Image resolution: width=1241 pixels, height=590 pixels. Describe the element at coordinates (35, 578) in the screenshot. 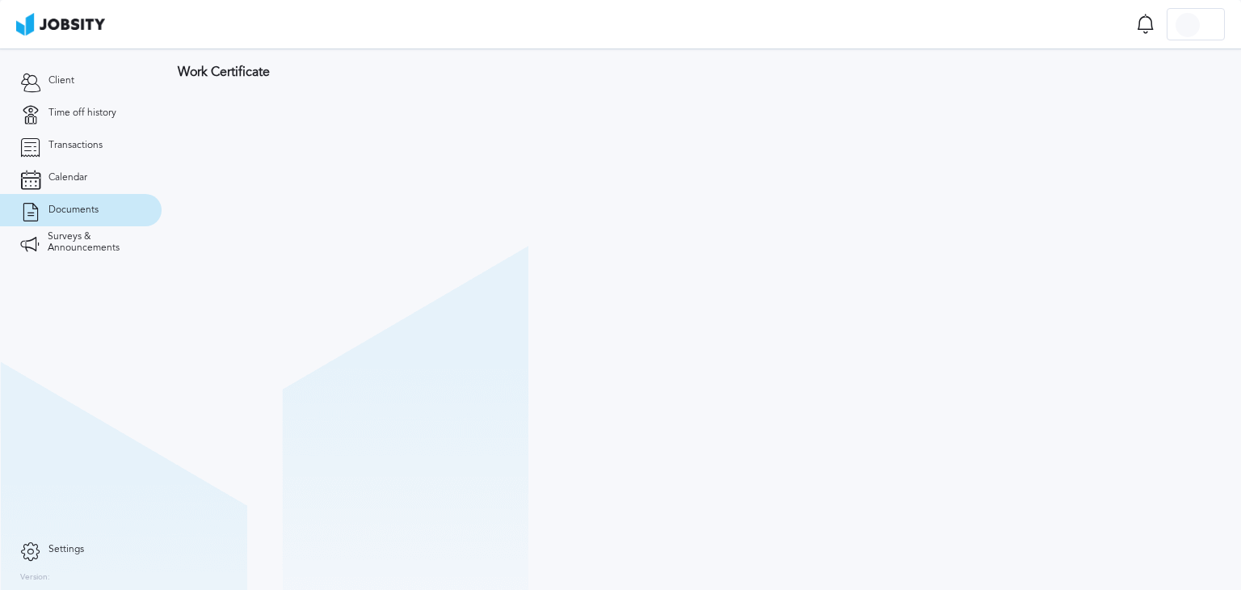

I see `label: Version:` at that location.